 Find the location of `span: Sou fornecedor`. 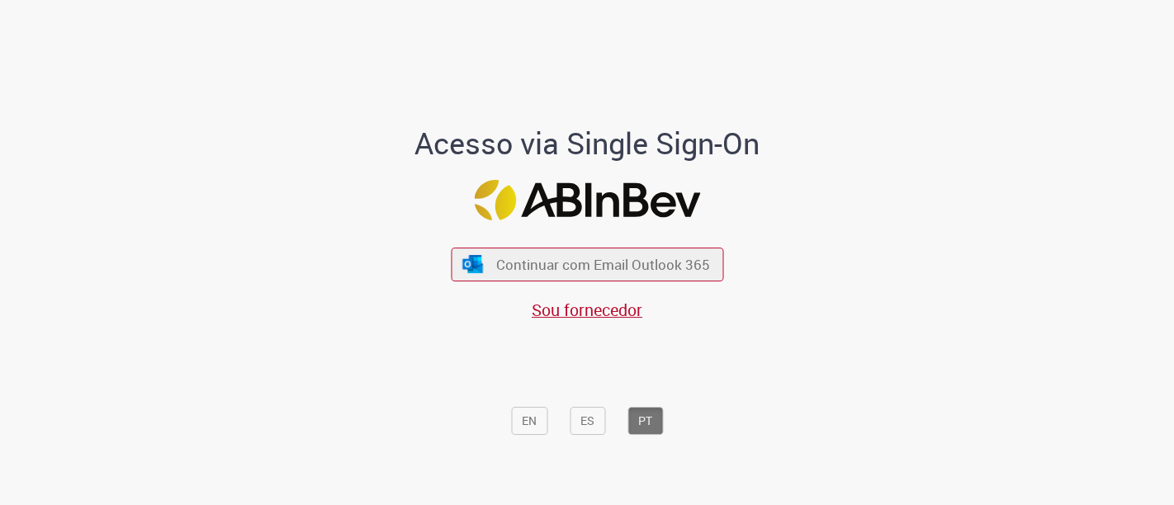

span: Sou fornecedor is located at coordinates (587, 310).